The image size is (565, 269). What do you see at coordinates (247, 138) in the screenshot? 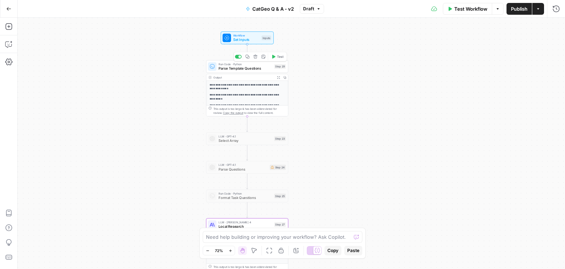
I see `div: LLM · GPT-4.1Select ArrayStep 23` at bounding box center [247, 138].